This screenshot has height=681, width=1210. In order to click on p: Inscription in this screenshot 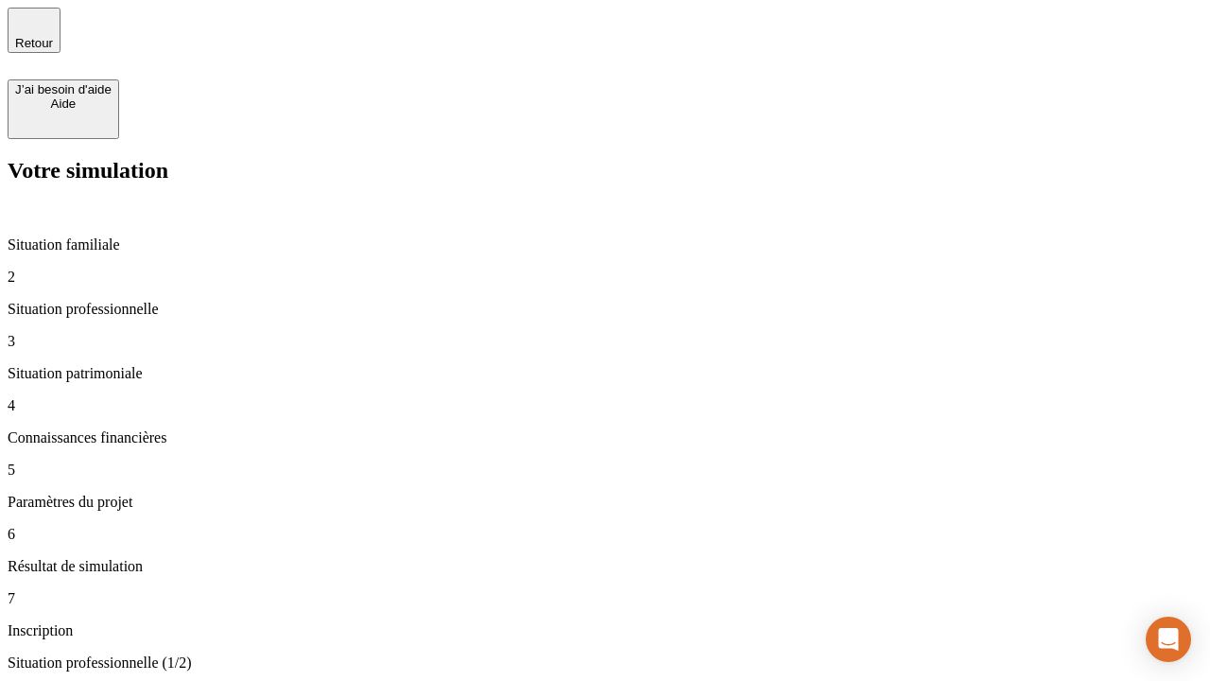, I will do `click(605, 631)`.